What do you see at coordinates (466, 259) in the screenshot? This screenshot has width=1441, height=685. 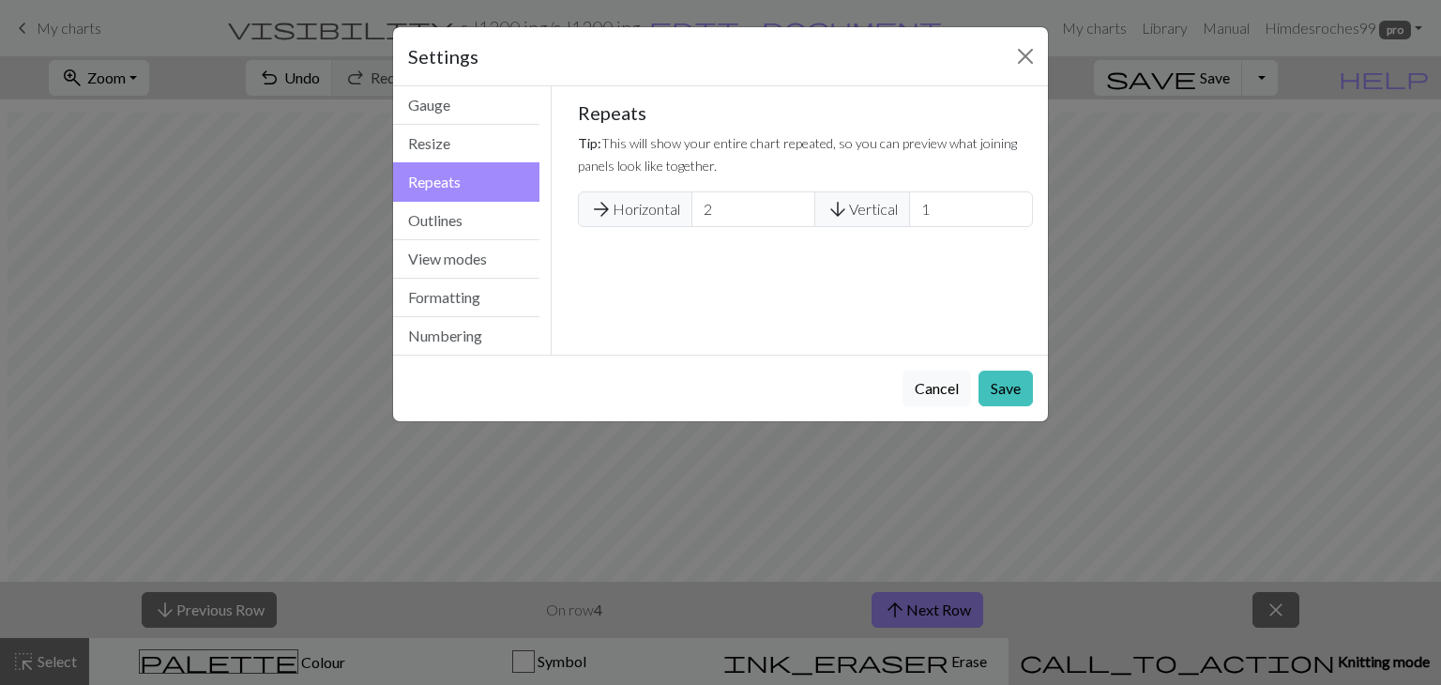 I see `button: View modes` at bounding box center [466, 259].